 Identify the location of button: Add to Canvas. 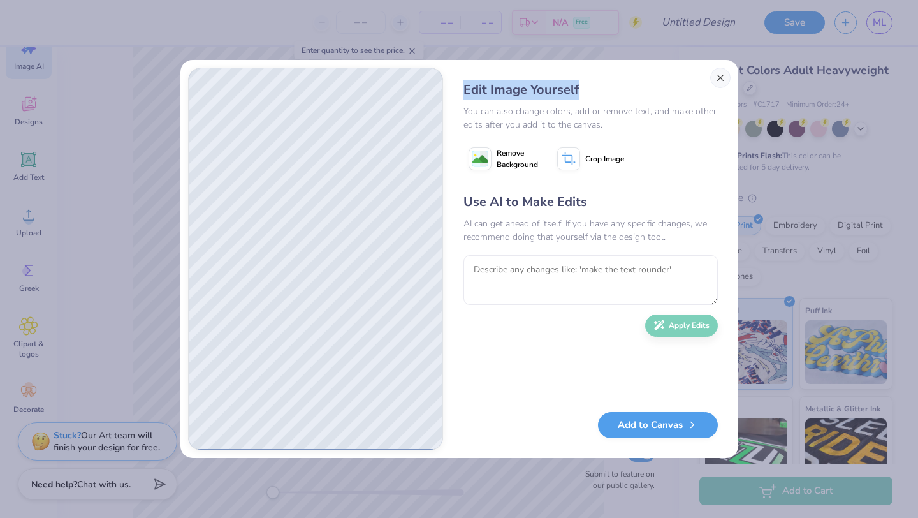
(658, 425).